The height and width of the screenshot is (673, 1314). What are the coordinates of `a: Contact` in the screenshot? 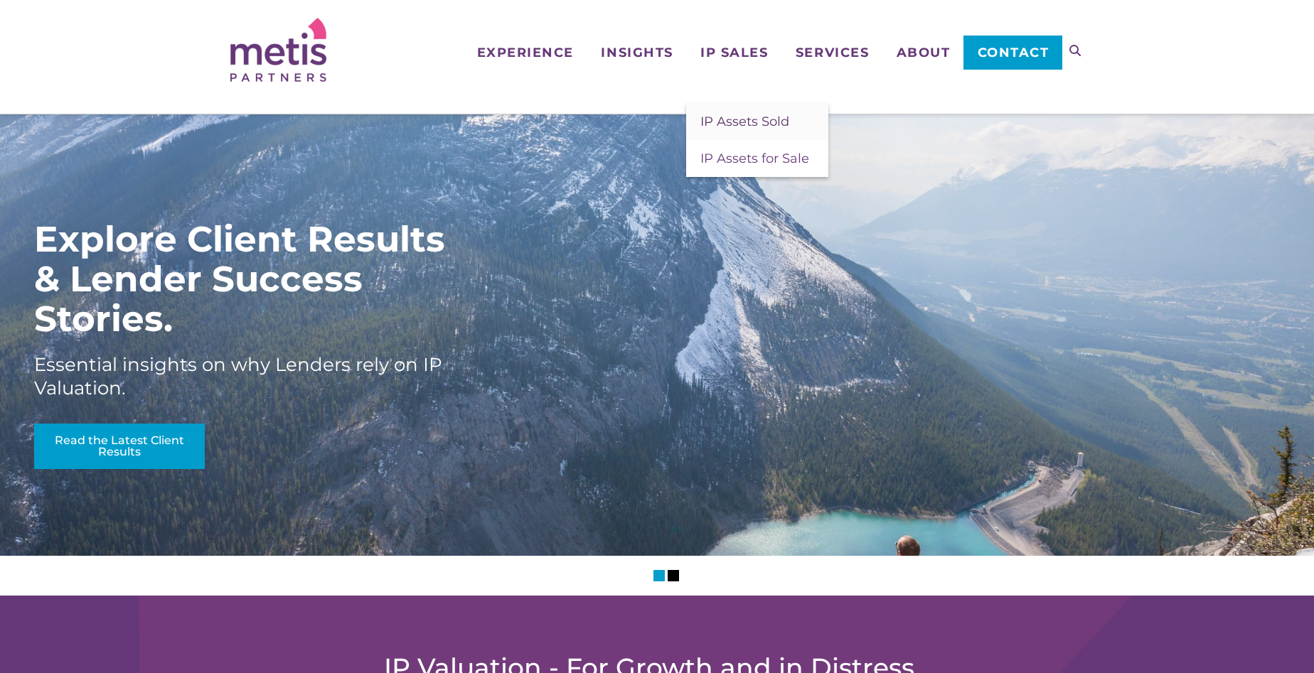 It's located at (1013, 53).